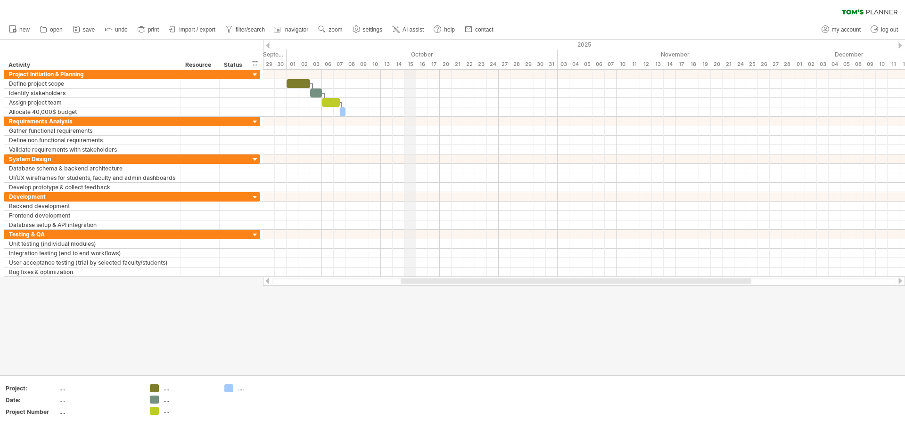 Image resolution: width=905 pixels, height=429 pixels. Describe the element at coordinates (92, 206) in the screenshot. I see `div: Backend development` at that location.